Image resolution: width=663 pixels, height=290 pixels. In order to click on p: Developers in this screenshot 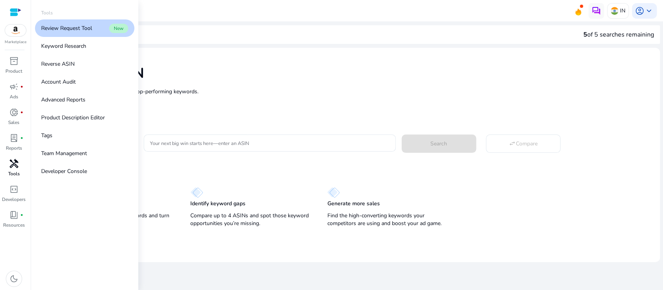, I will do `click(14, 199)`.